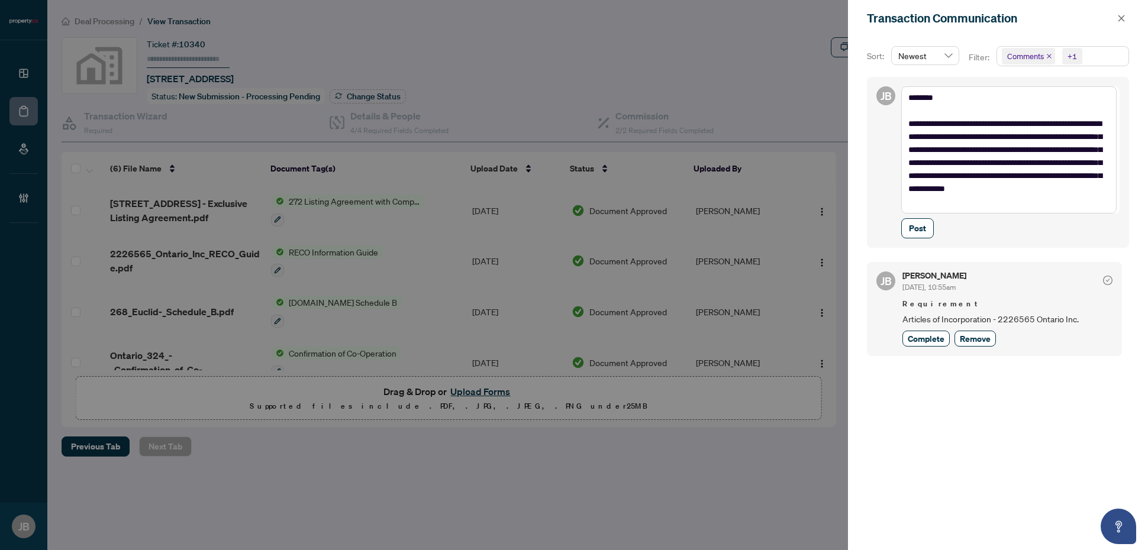 The width and height of the screenshot is (1148, 550). Describe the element at coordinates (990, 18) in the screenshot. I see `div: Transaction Communication` at that location.